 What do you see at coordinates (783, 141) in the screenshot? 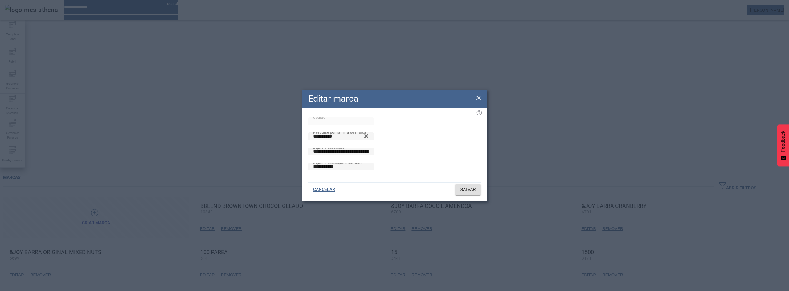
I see `span: Feedback` at bounding box center [783, 141].